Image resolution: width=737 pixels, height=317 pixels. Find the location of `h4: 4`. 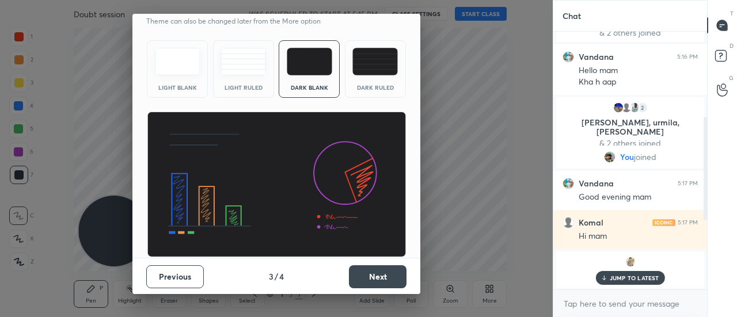

h4: 4 is located at coordinates (281, 276).